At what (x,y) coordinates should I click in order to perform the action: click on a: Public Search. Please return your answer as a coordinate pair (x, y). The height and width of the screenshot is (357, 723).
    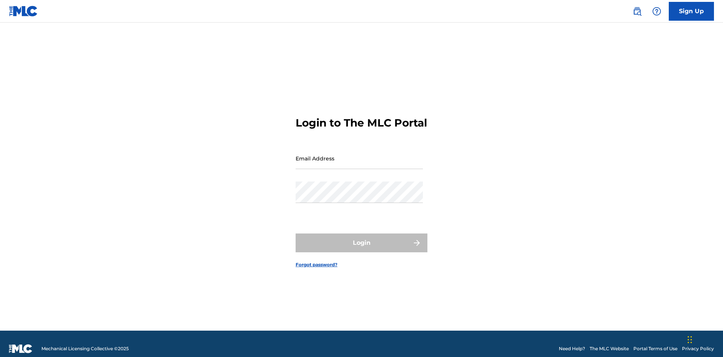
    Looking at the image, I should click on (637, 11).